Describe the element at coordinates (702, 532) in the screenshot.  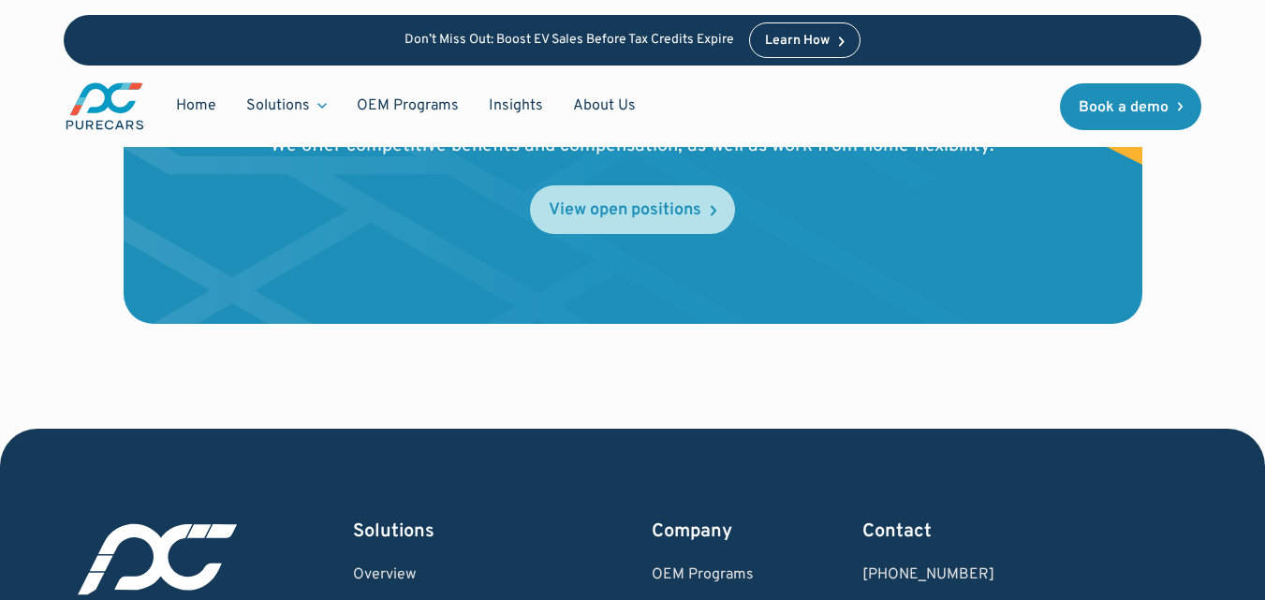
I see `div: Company` at that location.